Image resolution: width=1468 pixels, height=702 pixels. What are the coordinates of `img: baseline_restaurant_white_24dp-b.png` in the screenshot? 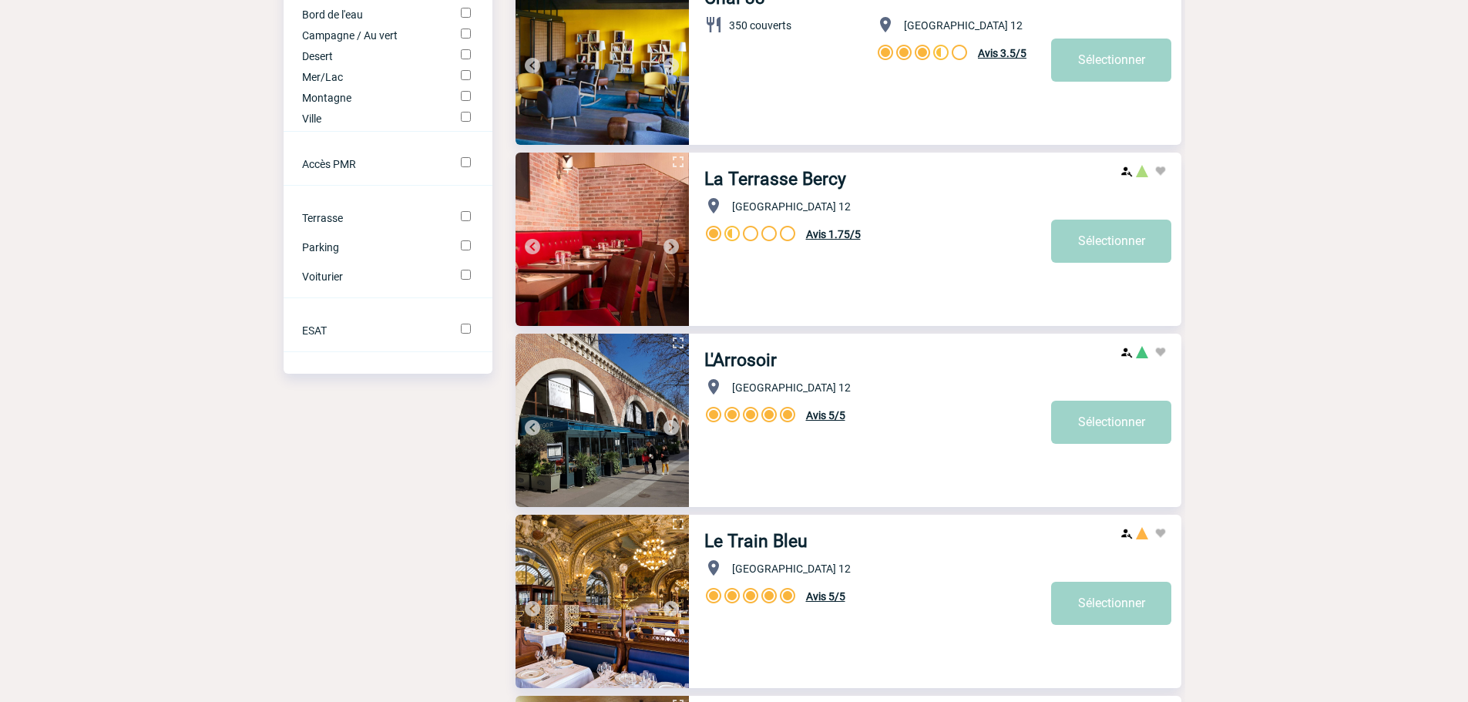 It's located at (713, 25).